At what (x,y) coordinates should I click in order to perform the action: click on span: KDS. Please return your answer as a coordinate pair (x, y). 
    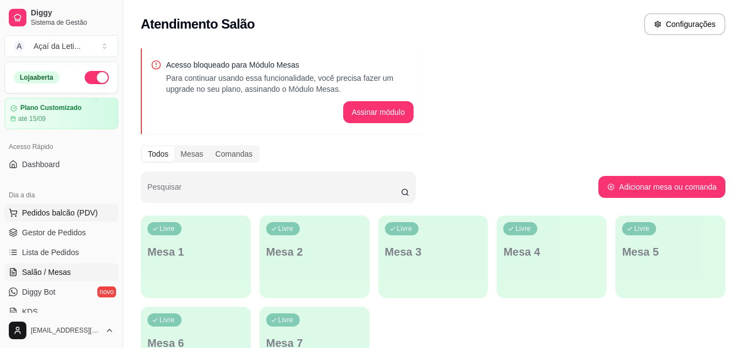
    Looking at the image, I should click on (30, 312).